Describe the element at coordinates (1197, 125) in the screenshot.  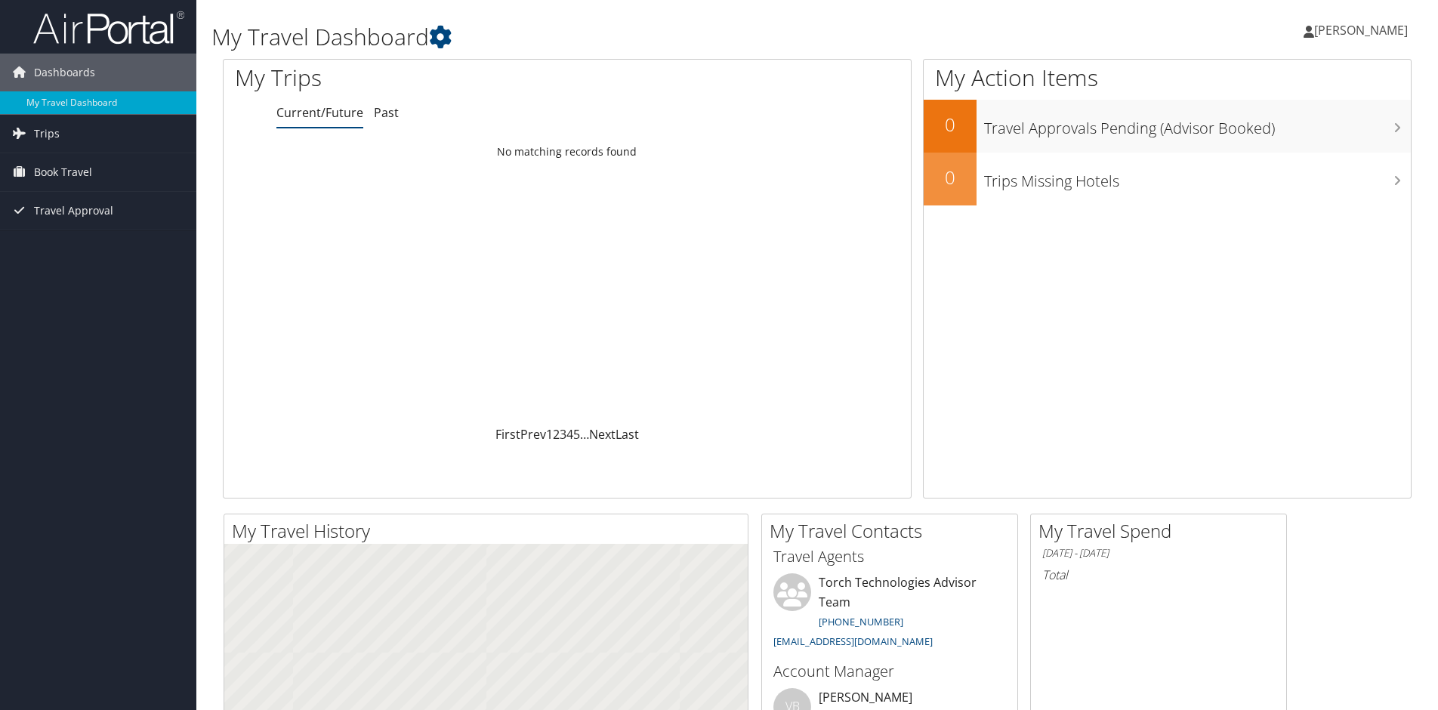
I see `h3: Travel Approvals Pending (Advisor Booked)` at that location.